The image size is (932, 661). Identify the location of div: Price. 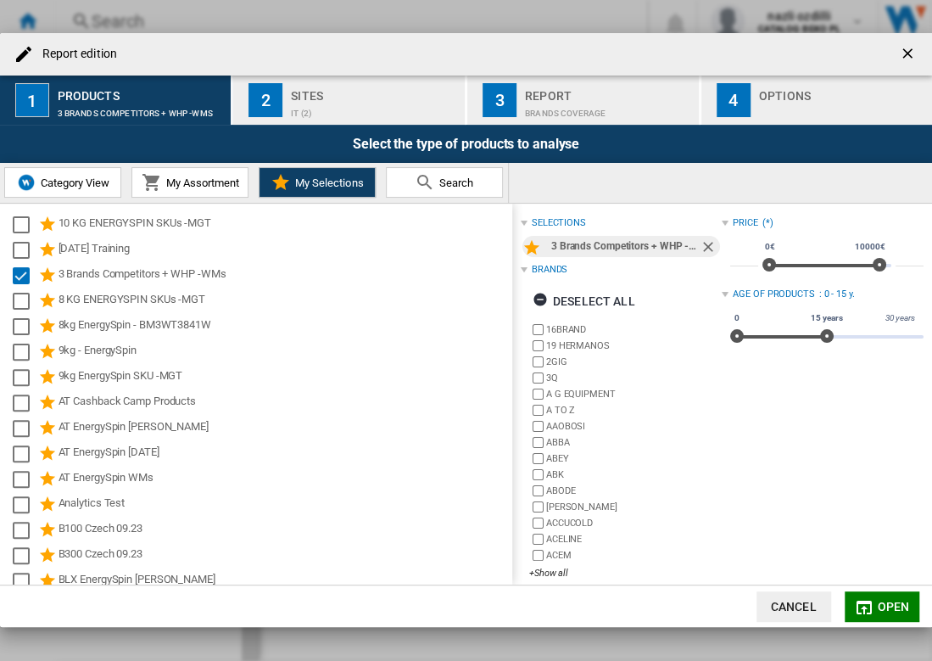
(745, 223).